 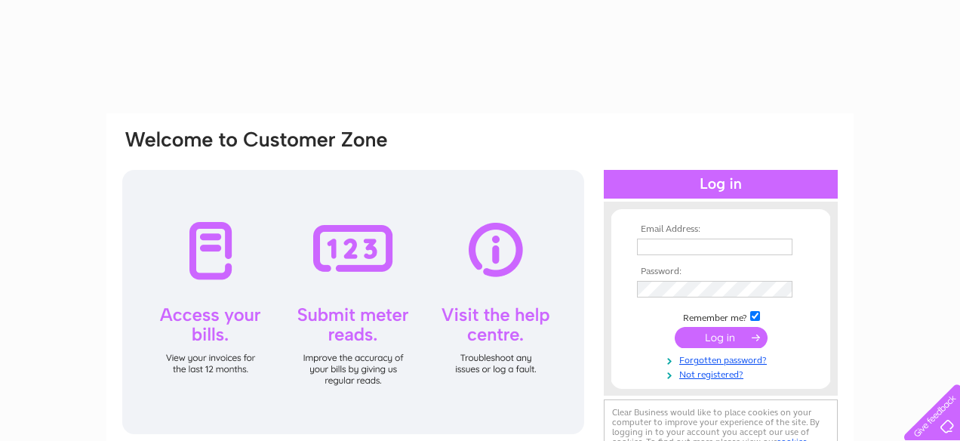 I want to click on a: Not registered?, so click(x=722, y=373).